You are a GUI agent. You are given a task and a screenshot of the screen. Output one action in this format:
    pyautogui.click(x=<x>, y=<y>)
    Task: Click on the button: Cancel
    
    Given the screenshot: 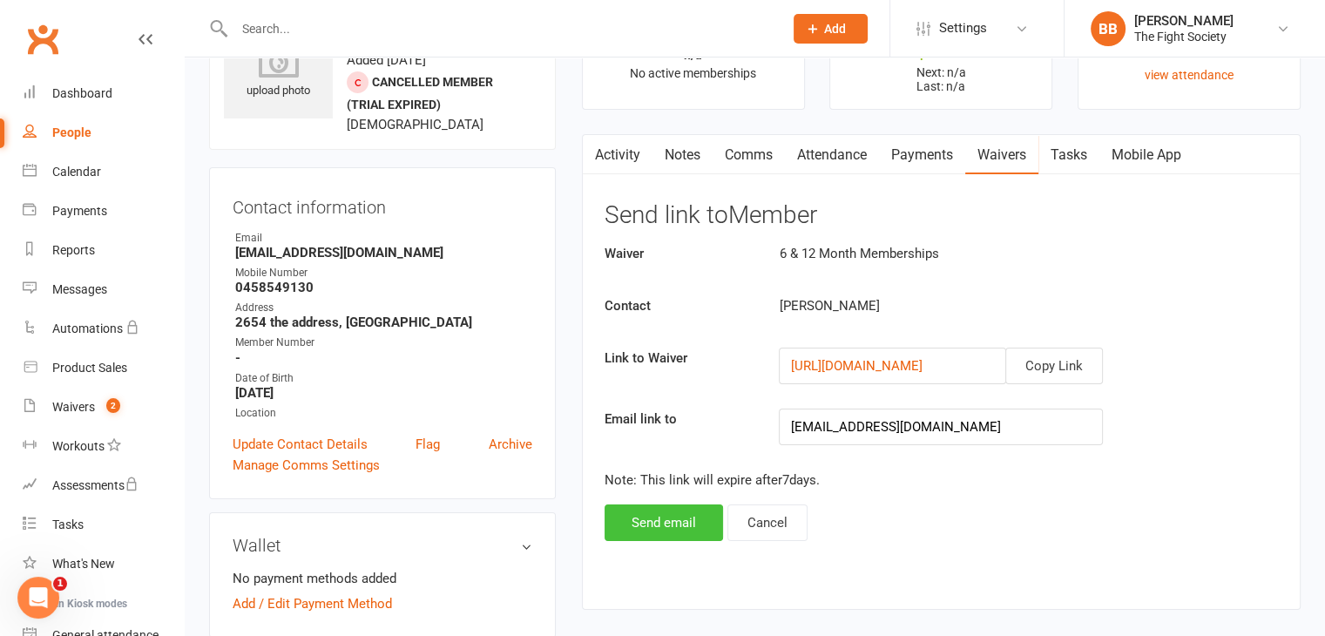 What is the action you would take?
    pyautogui.click(x=767, y=523)
    